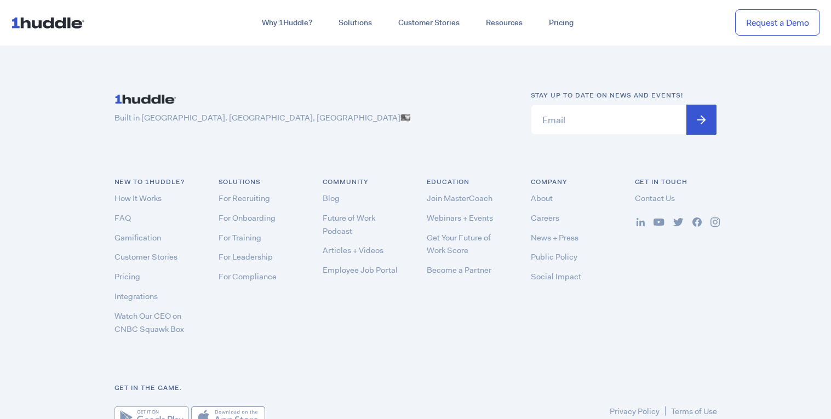 The image size is (831, 419). Describe the element at coordinates (245, 257) in the screenshot. I see `a: For Leadership` at that location.